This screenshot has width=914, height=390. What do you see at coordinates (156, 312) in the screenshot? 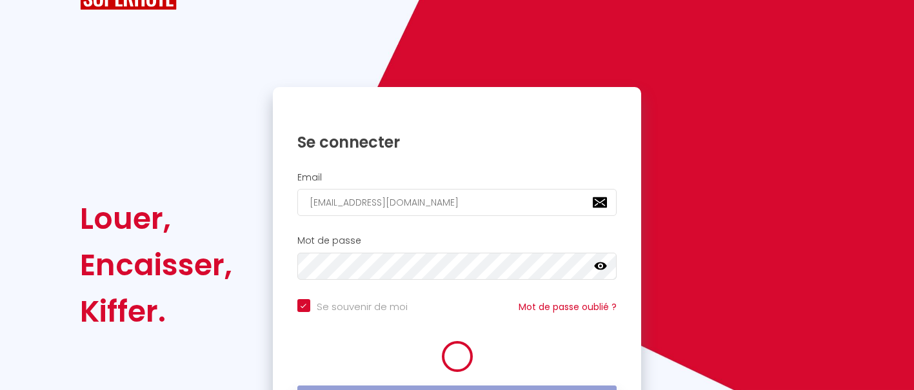
I see `div: Kiffer.` at bounding box center [156, 312].